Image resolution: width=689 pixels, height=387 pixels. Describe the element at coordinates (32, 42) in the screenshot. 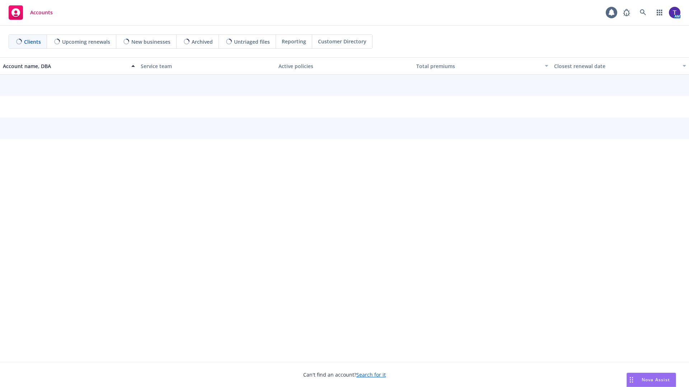

I see `span: Clients` at that location.